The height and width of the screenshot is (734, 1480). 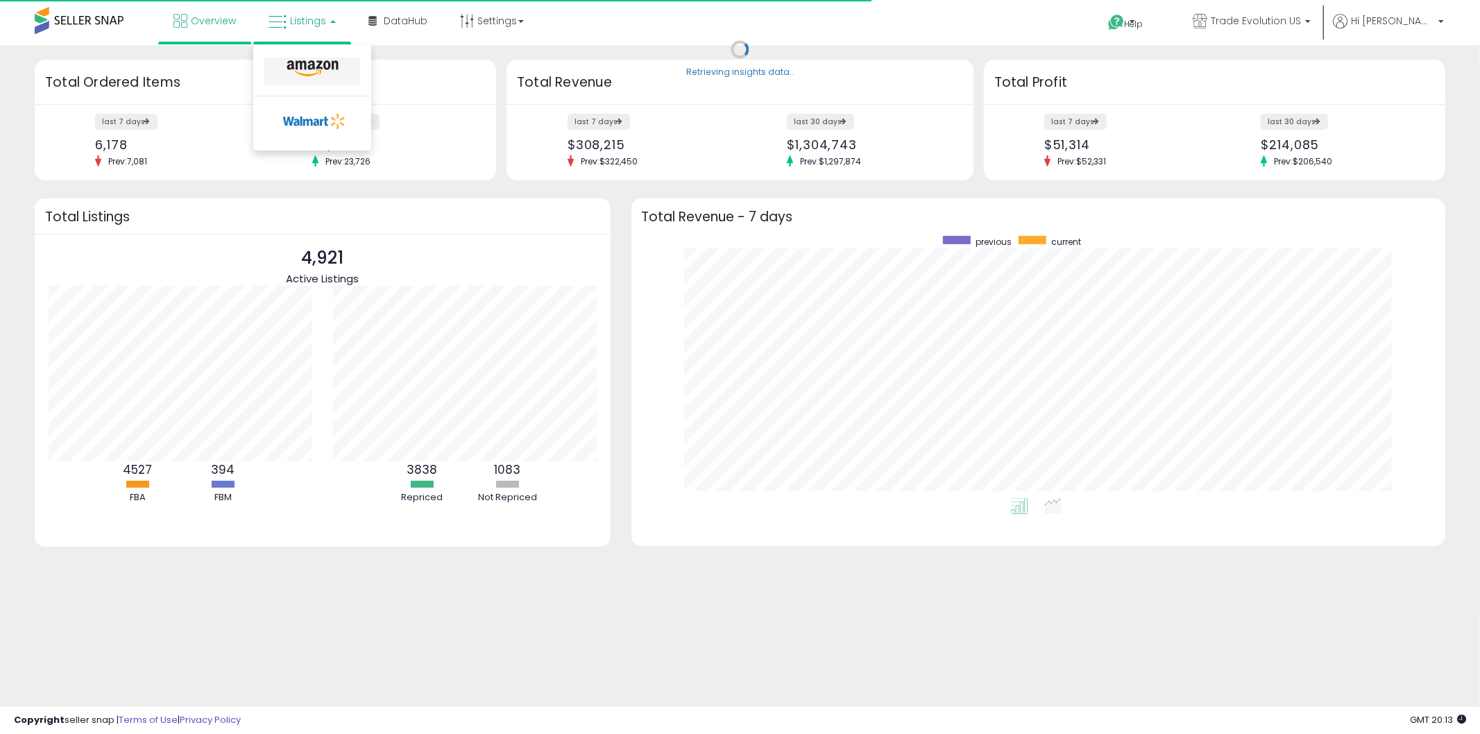 What do you see at coordinates (265, 83) in the screenshot?
I see `h3: Total Ordered Items` at bounding box center [265, 83].